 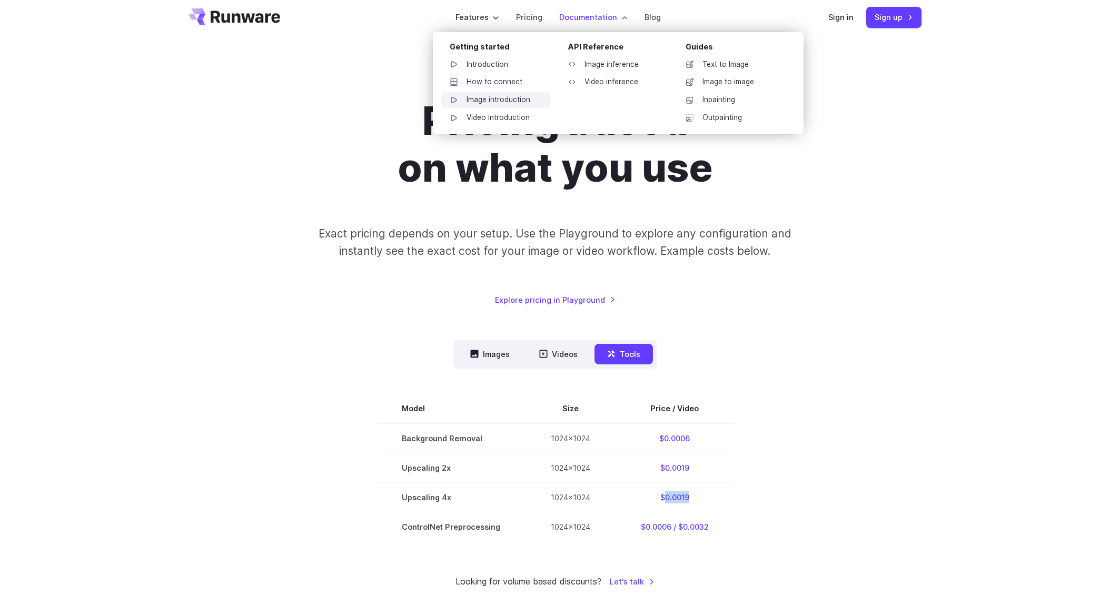 What do you see at coordinates (558, 354) in the screenshot?
I see `button: Videos` at bounding box center [558, 354].